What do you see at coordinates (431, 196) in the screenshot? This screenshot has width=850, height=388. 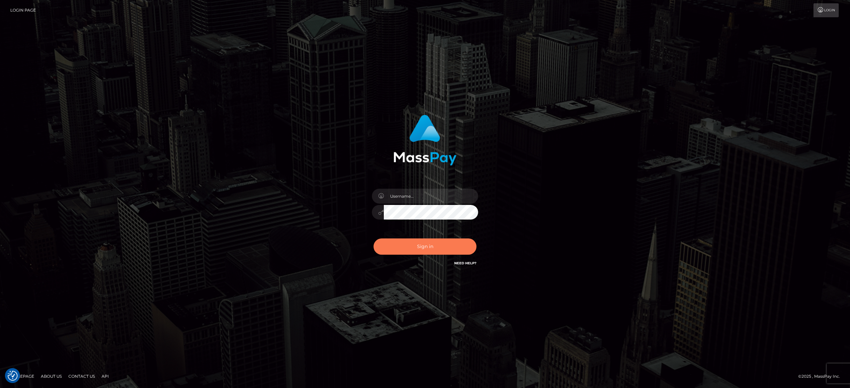 I see `input: Username...` at bounding box center [431, 196].